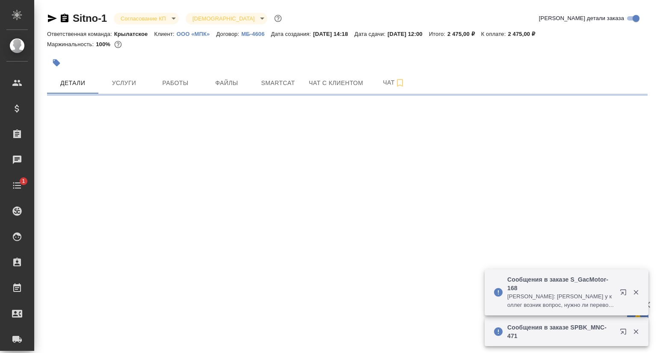  Describe the element at coordinates (23, 181) in the screenshot. I see `span: 1` at that location.